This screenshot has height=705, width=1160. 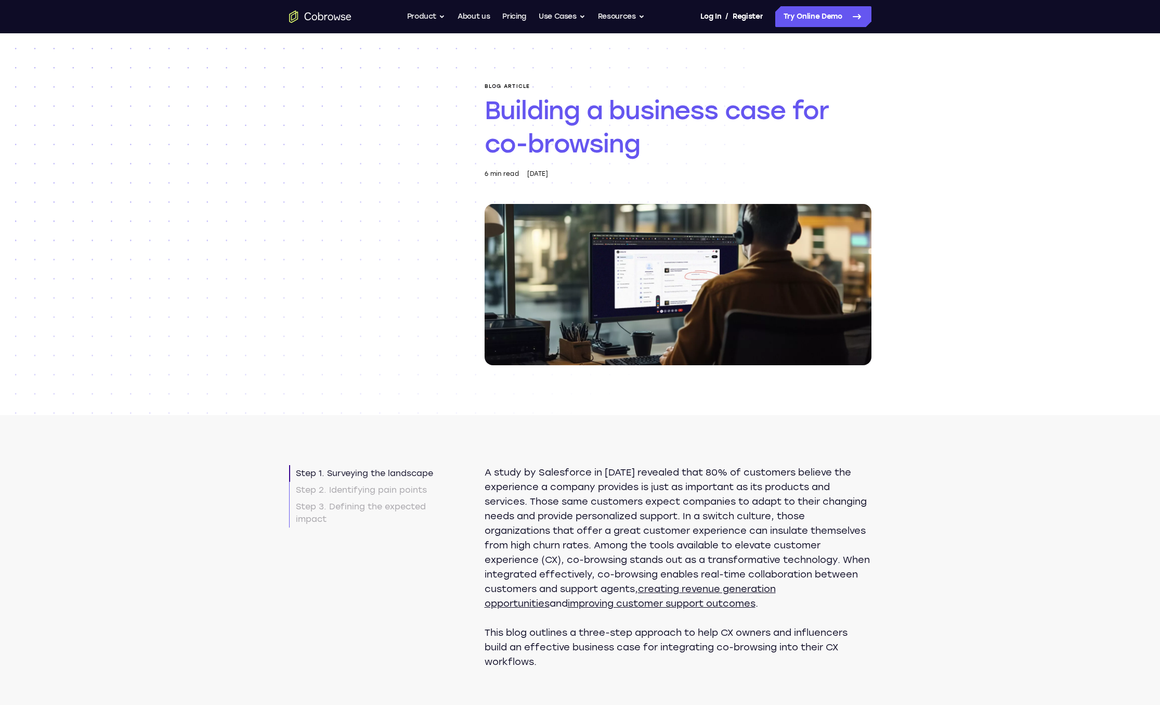 I want to click on button: Use Cases, so click(x=562, y=17).